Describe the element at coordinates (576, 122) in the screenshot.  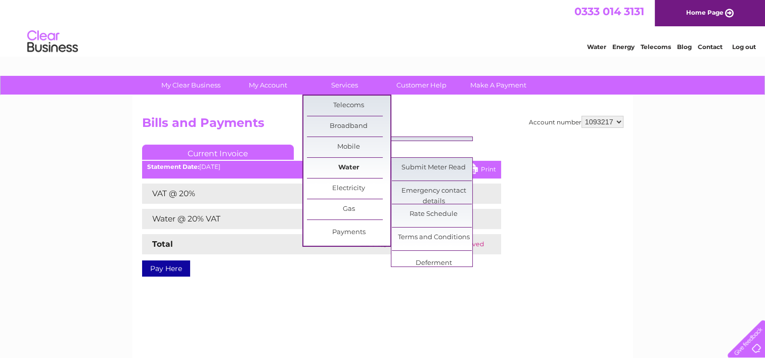
I see `div: Account number` at that location.